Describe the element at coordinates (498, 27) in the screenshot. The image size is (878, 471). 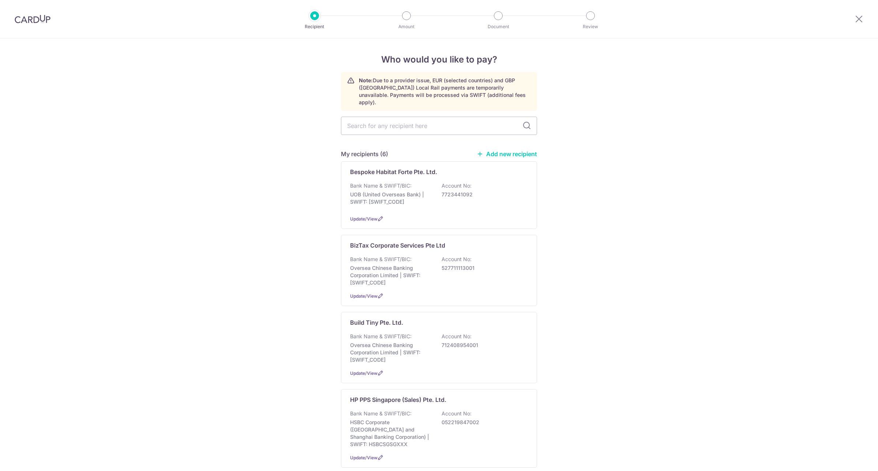
I see `p: Document` at that location.